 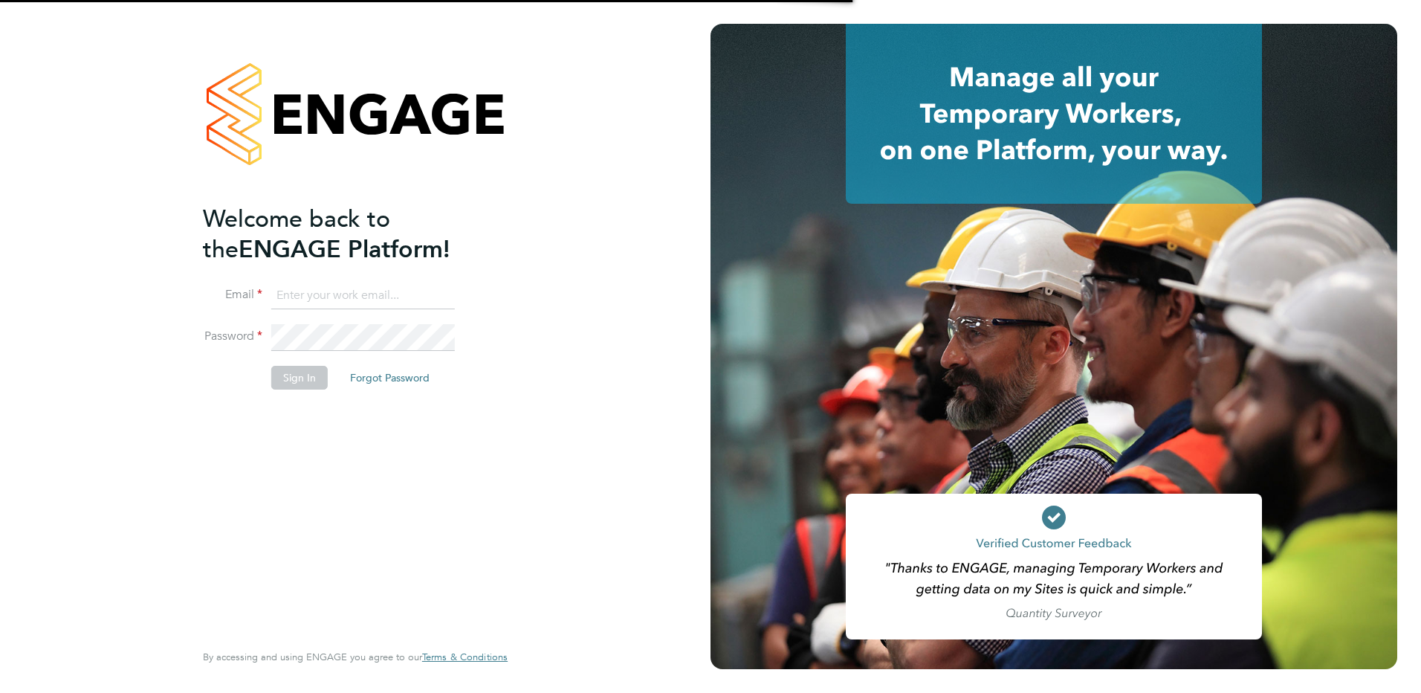 What do you see at coordinates (297, 234) in the screenshot?
I see `span: Welcome back to the` at bounding box center [297, 234].